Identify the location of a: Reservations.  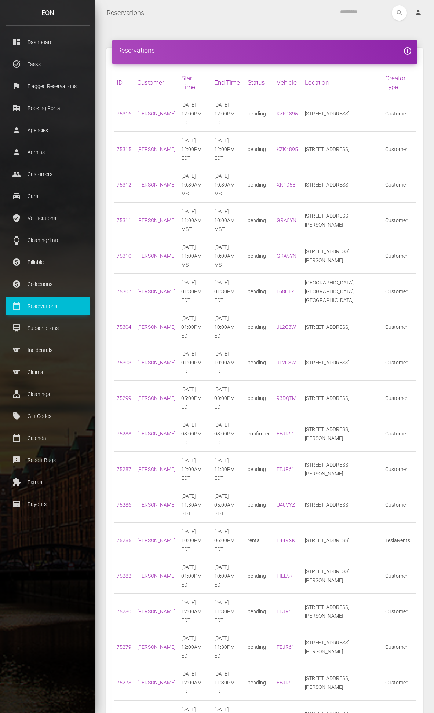
(125, 13).